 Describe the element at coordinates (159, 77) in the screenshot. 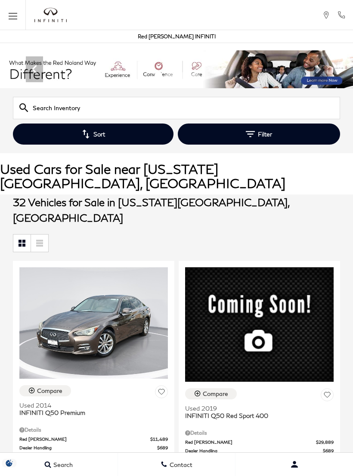

I see `span: Go to slide 1` at that location.